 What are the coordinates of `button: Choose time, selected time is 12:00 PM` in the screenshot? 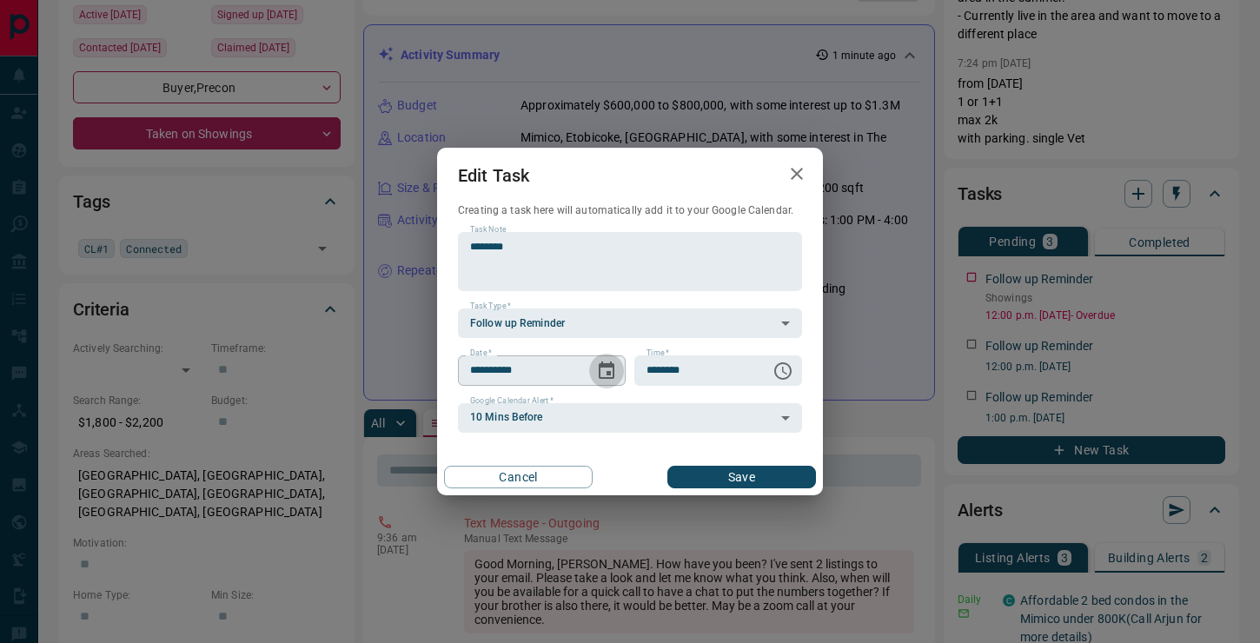 It's located at (783, 371).